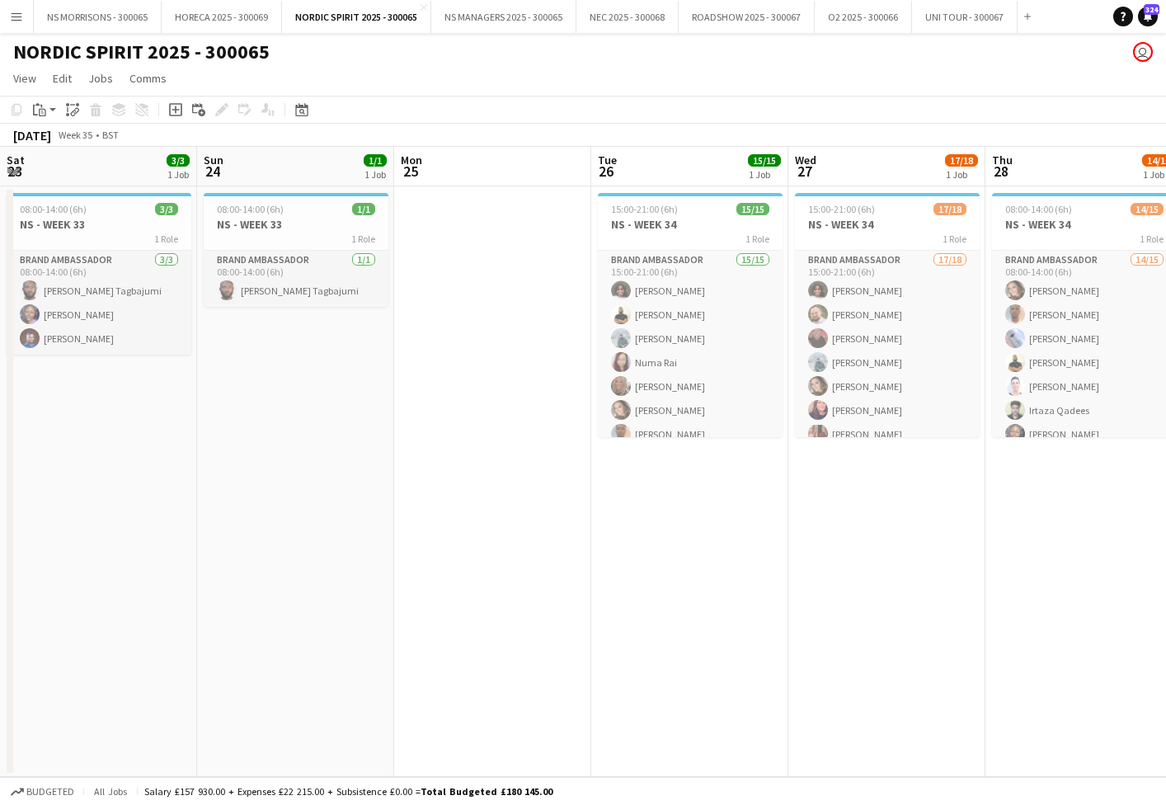  Describe the element at coordinates (746, 16) in the screenshot. I see `button: ROADSHOW 2025 - 300067` at that location.